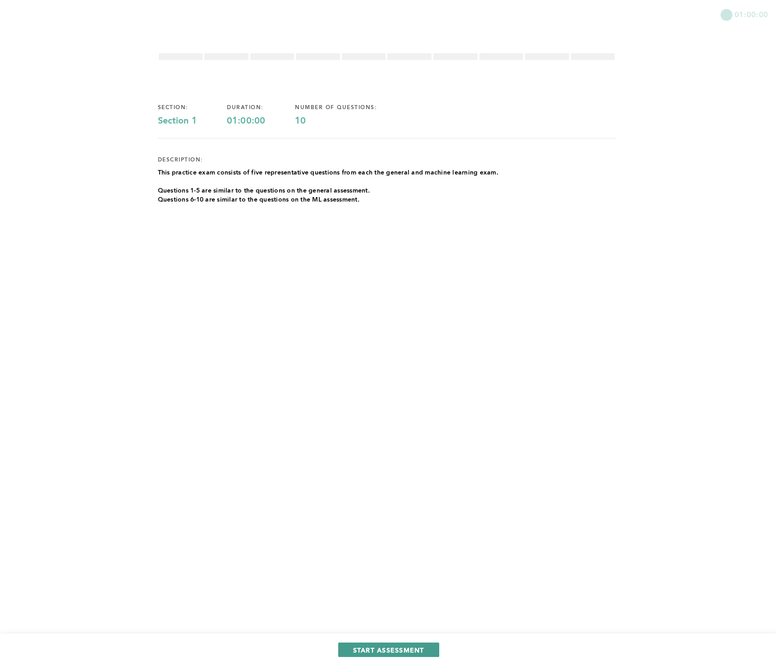  I want to click on div: duration:, so click(261, 108).